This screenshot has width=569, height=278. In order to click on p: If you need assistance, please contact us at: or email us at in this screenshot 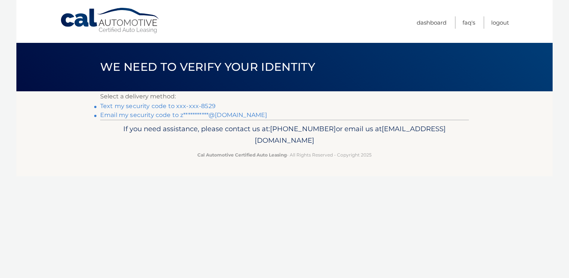, I will do `click(285, 135)`.